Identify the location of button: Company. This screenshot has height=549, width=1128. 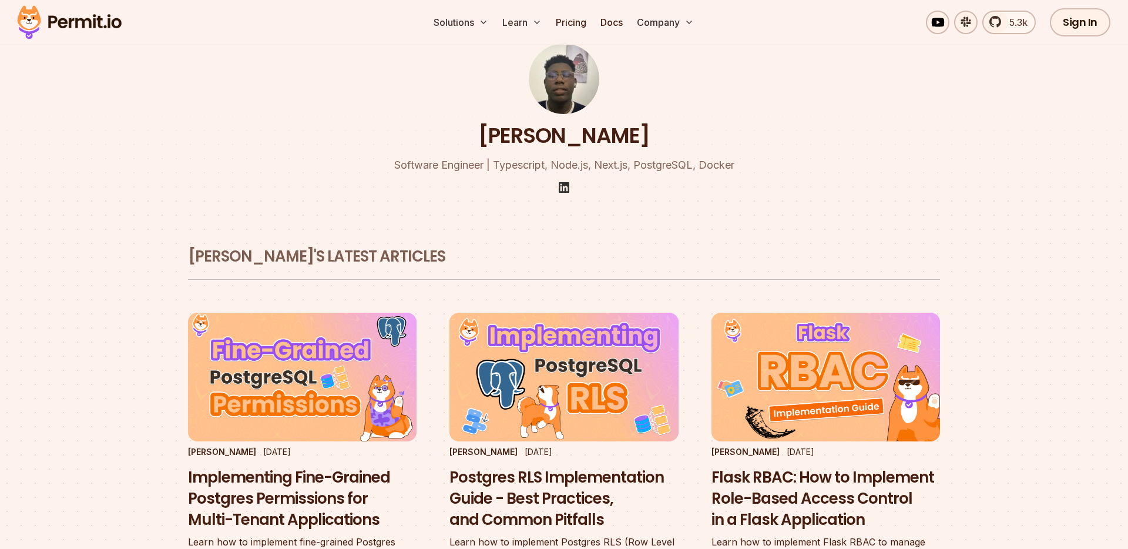
(665, 22).